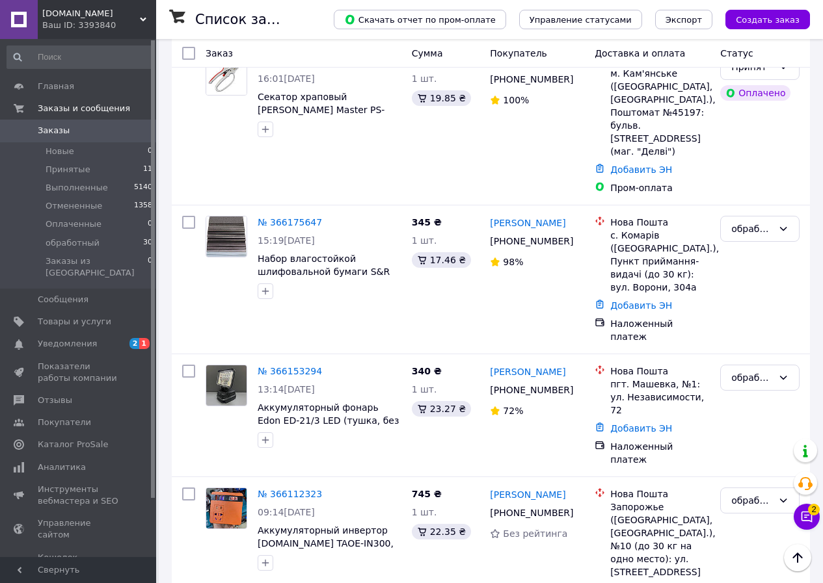 The image size is (823, 583). Describe the element at coordinates (767, 20) in the screenshot. I see `span: Создать заказ` at that location.